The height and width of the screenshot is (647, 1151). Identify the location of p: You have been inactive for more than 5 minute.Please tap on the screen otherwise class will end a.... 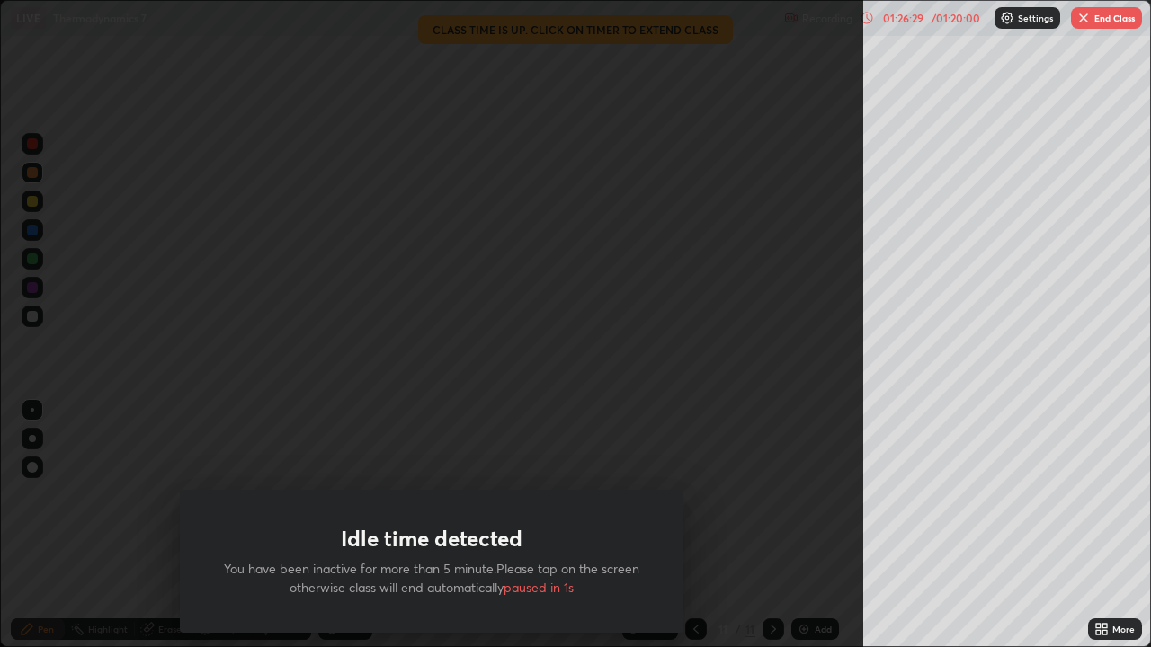
(432, 578).